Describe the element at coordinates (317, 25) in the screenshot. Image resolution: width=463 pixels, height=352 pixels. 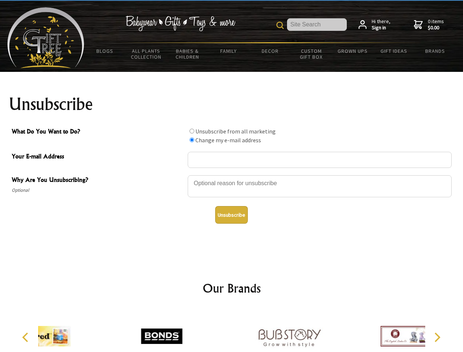
I see `input: Site Search` at that location.